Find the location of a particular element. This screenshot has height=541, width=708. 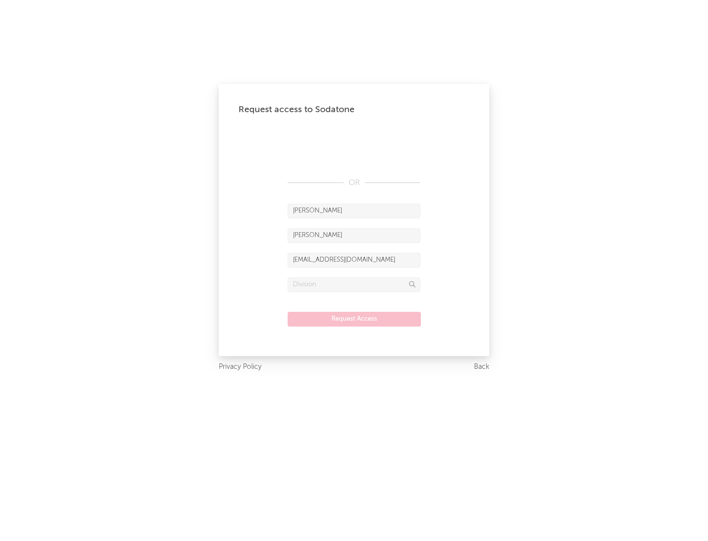

a: Privacy Policy is located at coordinates (240, 367).